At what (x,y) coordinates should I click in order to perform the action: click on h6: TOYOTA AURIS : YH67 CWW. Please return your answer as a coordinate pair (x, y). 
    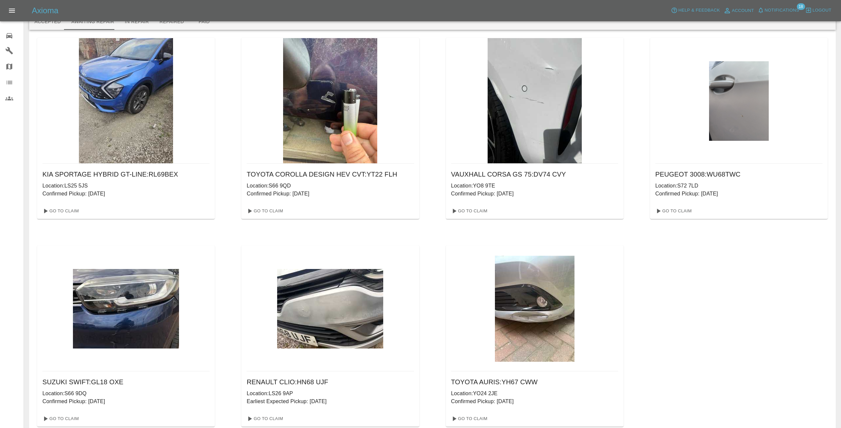
    Looking at the image, I should click on (535, 382).